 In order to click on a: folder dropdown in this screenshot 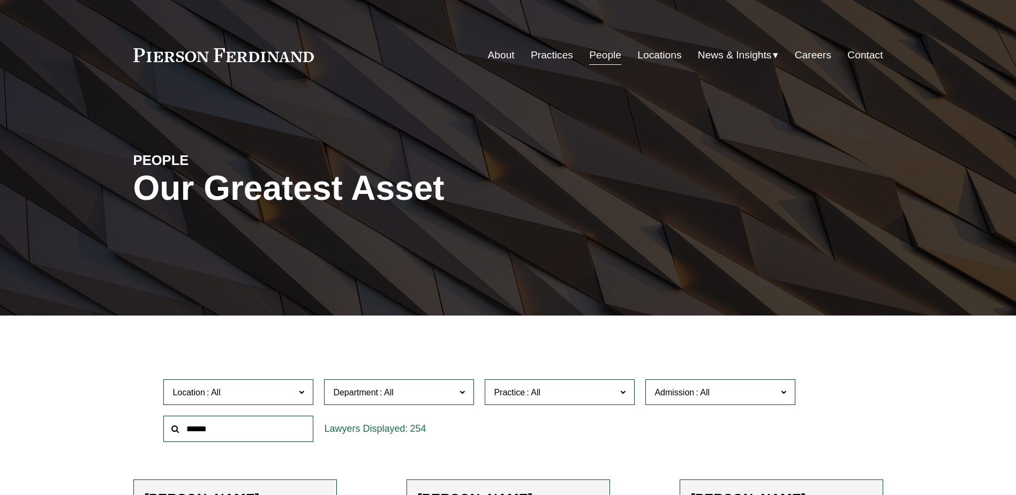, I will do `click(738, 55)`.